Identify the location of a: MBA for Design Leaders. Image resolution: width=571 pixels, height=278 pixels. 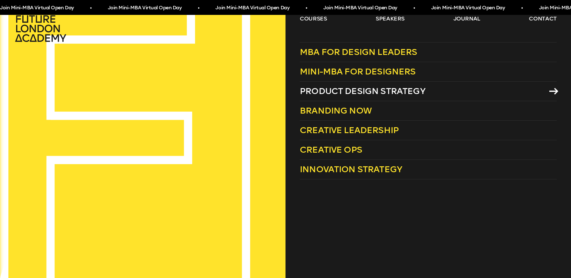
(428, 52).